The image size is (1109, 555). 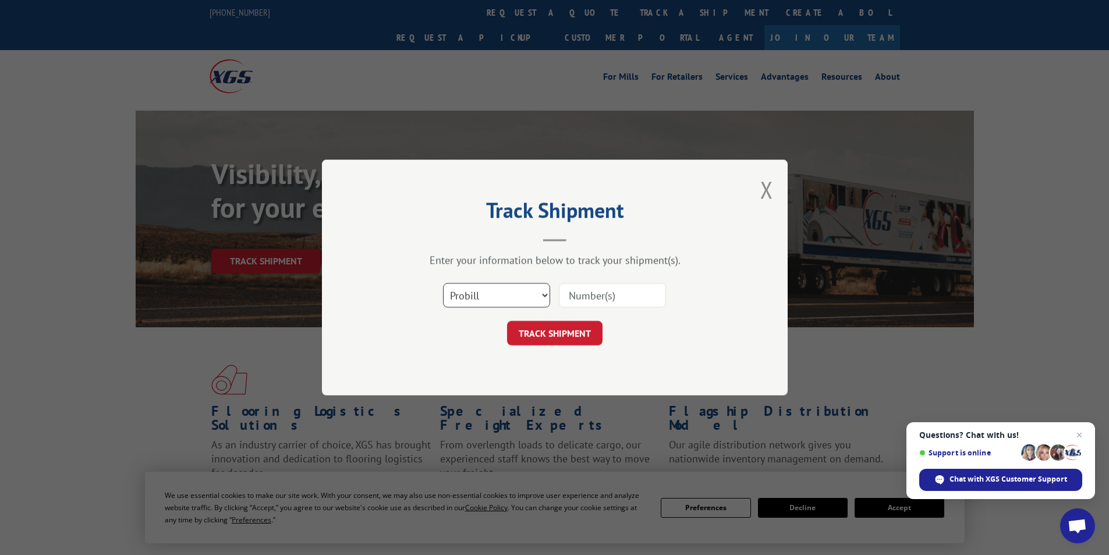 I want to click on input: Number(s), so click(x=613, y=295).